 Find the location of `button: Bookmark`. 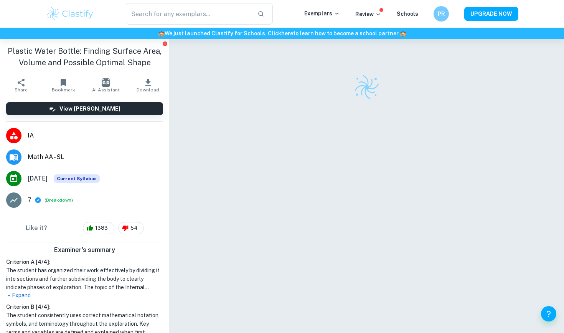

button: Bookmark is located at coordinates (63, 85).